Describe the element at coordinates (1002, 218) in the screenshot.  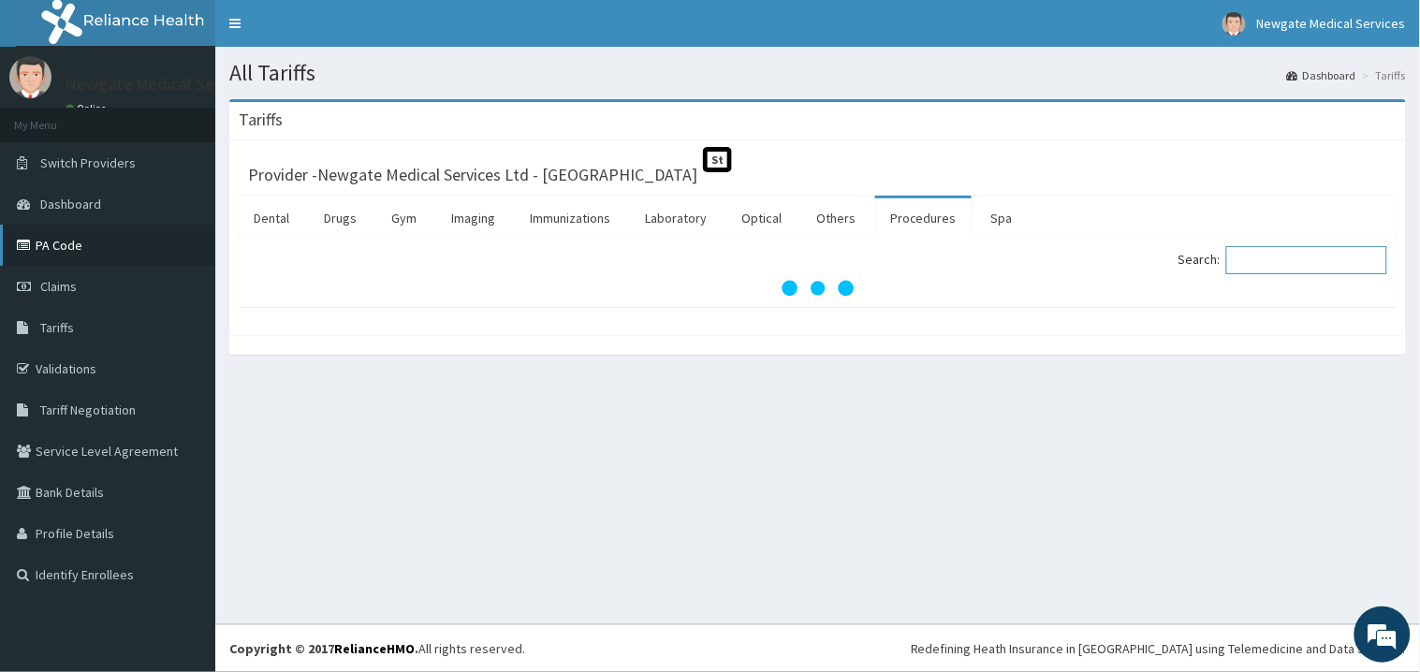
I see `a: Spa` at that location.